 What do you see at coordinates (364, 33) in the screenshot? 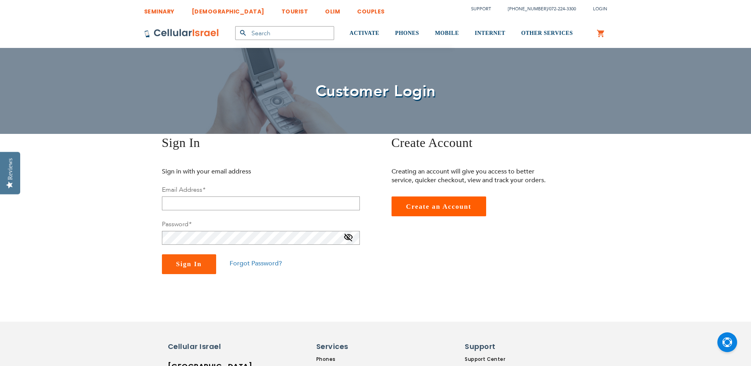
I see `a: ACTIVATE` at bounding box center [364, 33].